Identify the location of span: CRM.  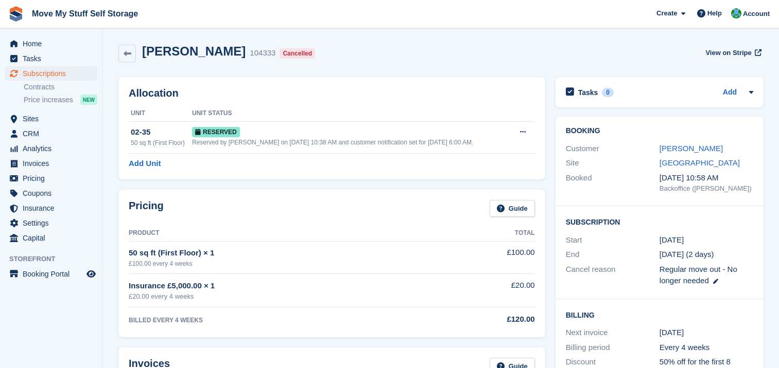
(54, 134).